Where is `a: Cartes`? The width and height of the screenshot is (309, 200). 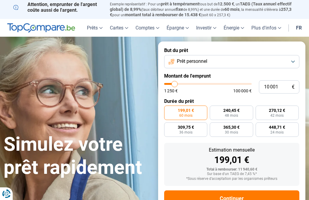
a: Cartes is located at coordinates (119, 28).